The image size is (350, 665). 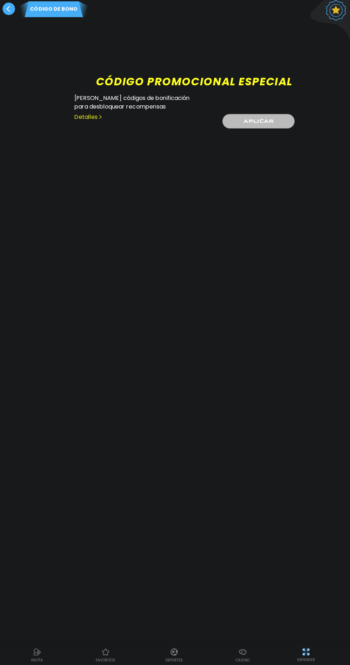 What do you see at coordinates (259, 123) in the screenshot?
I see `span: APLICAR` at bounding box center [259, 123].